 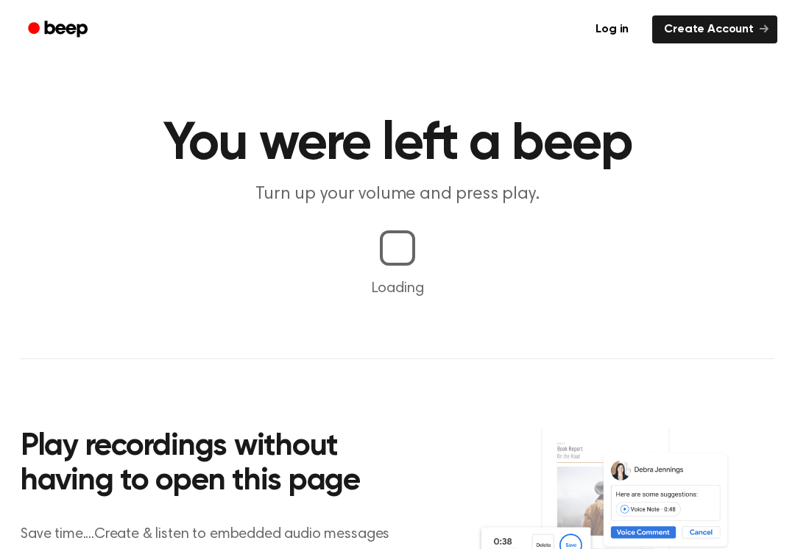 I want to click on p: Loading, so click(x=398, y=289).